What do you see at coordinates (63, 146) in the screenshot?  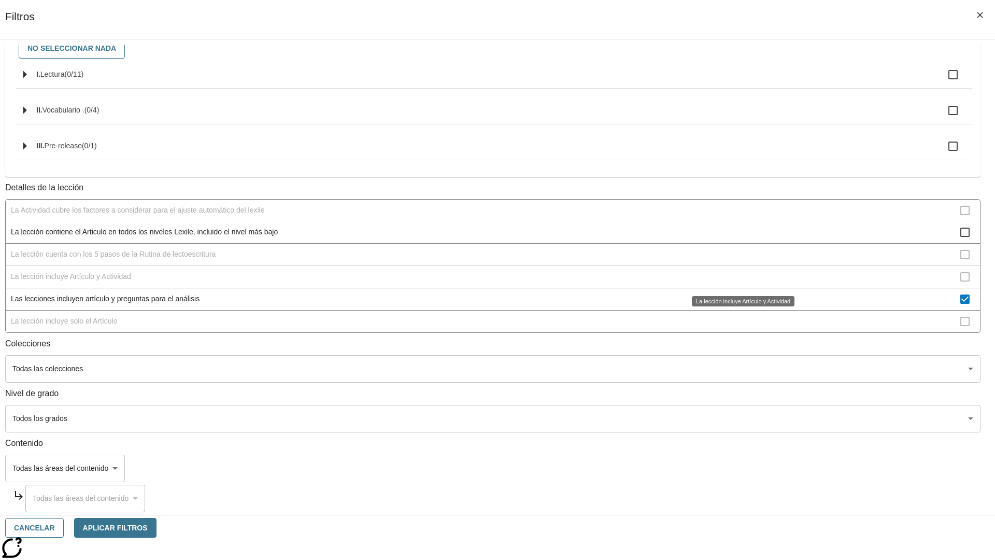 I see `span: Pre-release` at bounding box center [63, 146].